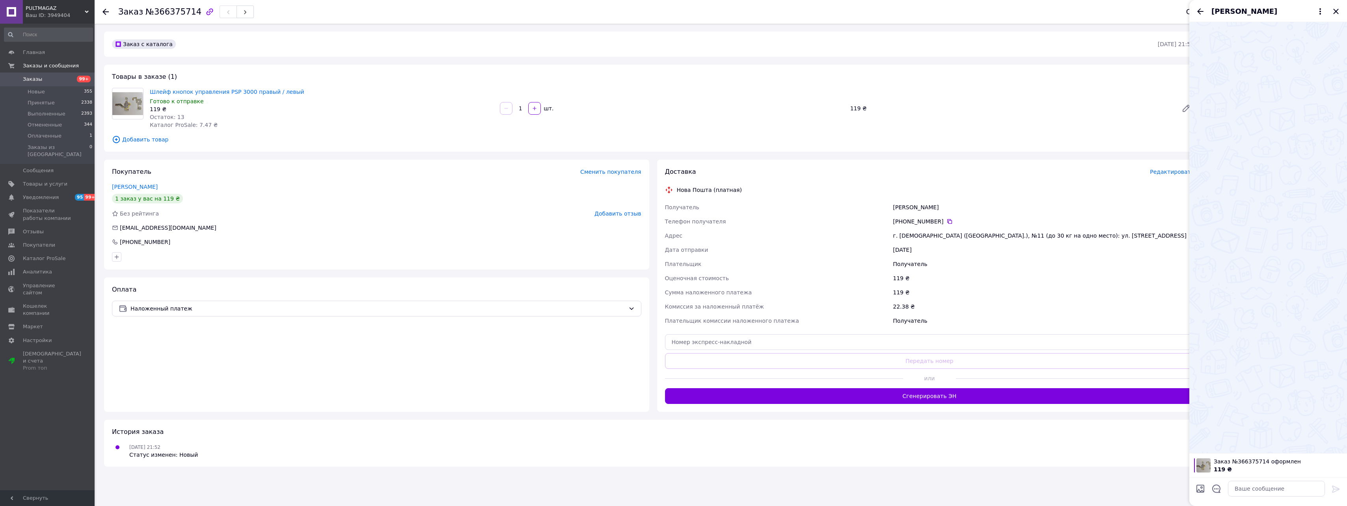  What do you see at coordinates (91, 136) in the screenshot?
I see `span: 1` at bounding box center [91, 136].